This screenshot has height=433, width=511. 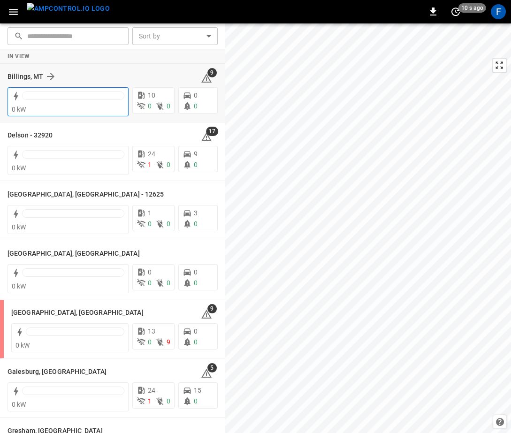 I want to click on span: 17, so click(x=212, y=131).